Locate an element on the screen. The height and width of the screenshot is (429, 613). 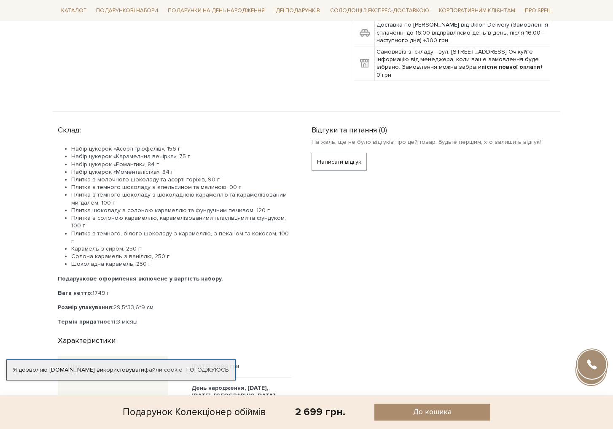
span: До кошика is located at coordinates (432, 412).